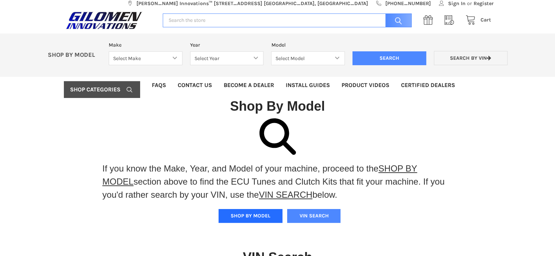 This screenshot has height=256, width=555. I want to click on label: Model, so click(308, 45).